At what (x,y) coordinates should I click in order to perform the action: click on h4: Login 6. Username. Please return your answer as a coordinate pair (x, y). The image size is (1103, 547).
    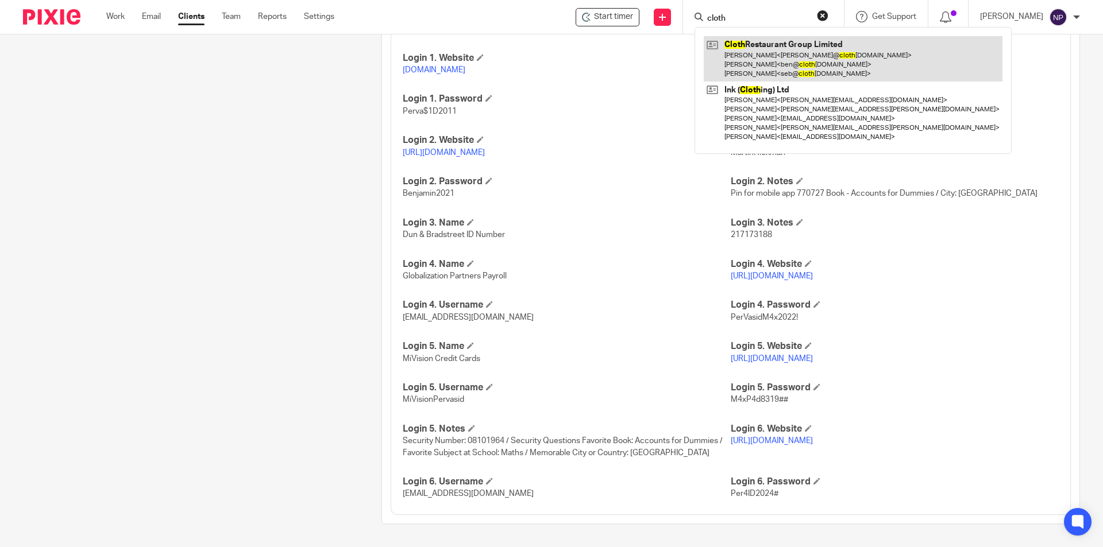
    Looking at the image, I should click on (566, 482).